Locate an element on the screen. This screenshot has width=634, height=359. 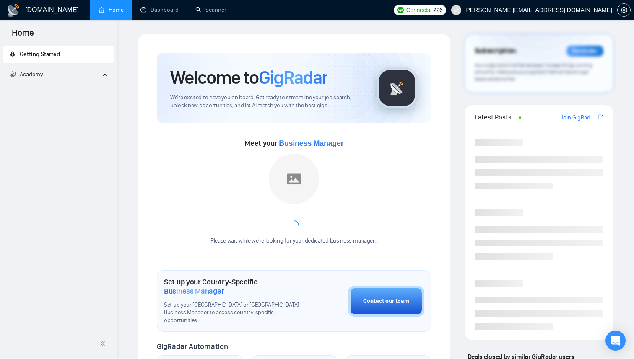
img: logo is located at coordinates (13, 10).